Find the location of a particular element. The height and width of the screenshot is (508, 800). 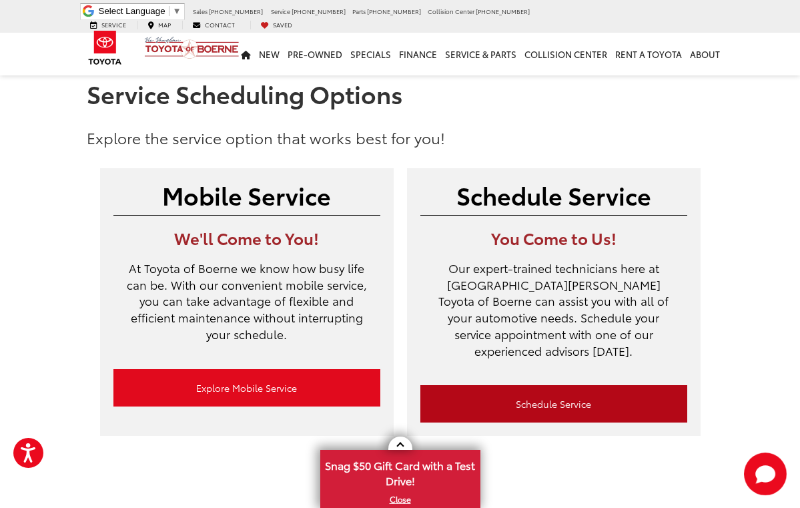

a: Collision Center is located at coordinates (566, 54).